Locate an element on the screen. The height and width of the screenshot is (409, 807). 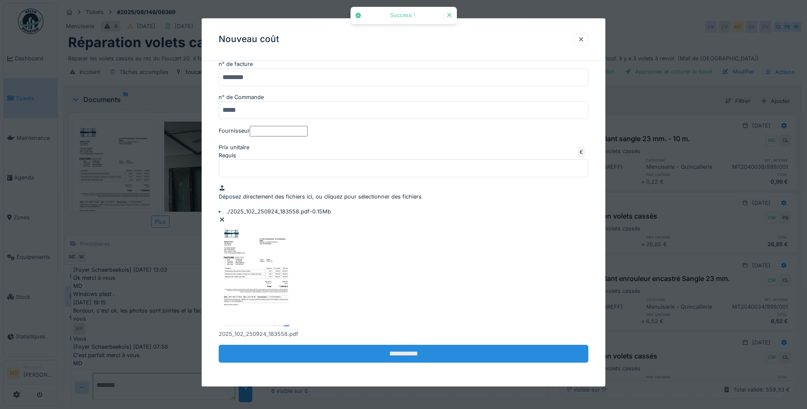
label: n° de Commande is located at coordinates (241, 97).